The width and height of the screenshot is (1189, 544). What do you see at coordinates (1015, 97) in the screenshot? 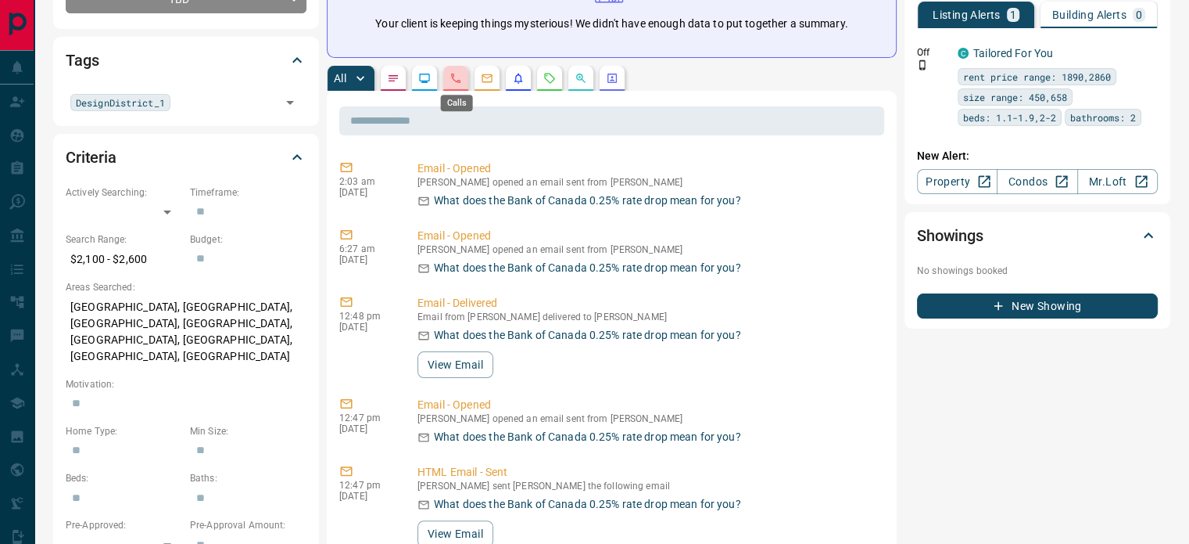
I see `span: size range: 450,658` at bounding box center [1015, 97].